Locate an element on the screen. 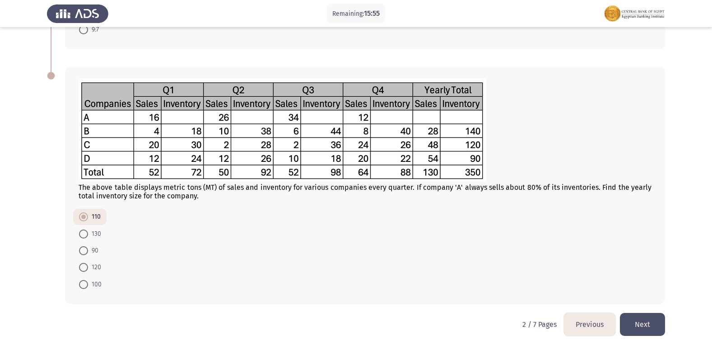 This screenshot has height=349, width=712. span: 100 is located at coordinates (95, 285).